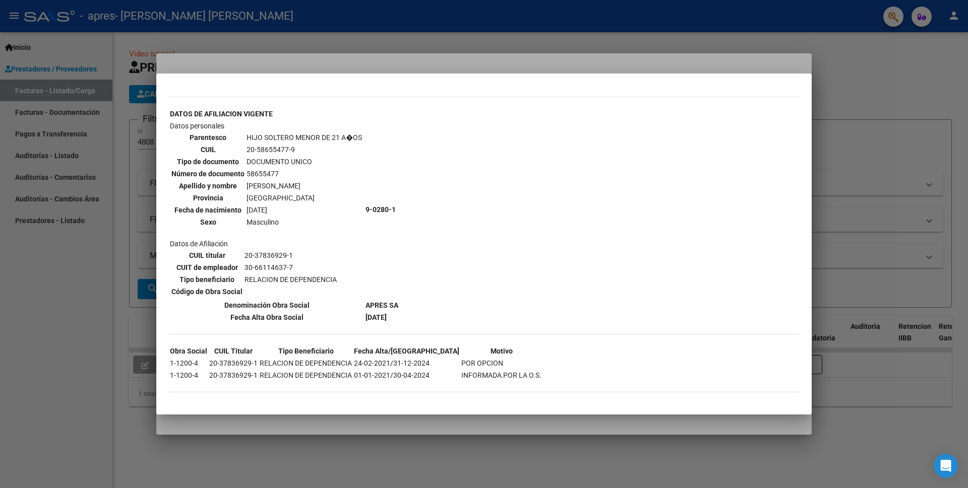 Image resolution: width=968 pixels, height=488 pixels. I want to click on th: Denominación Obra Social, so click(267, 305).